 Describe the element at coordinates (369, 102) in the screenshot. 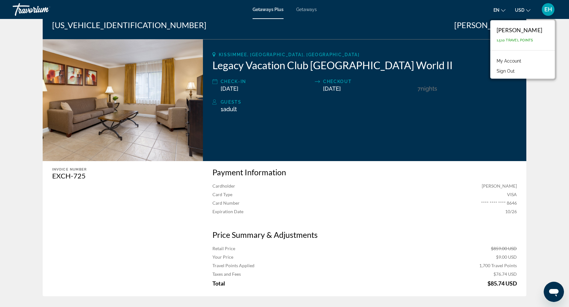

I see `div: Guests` at that location.